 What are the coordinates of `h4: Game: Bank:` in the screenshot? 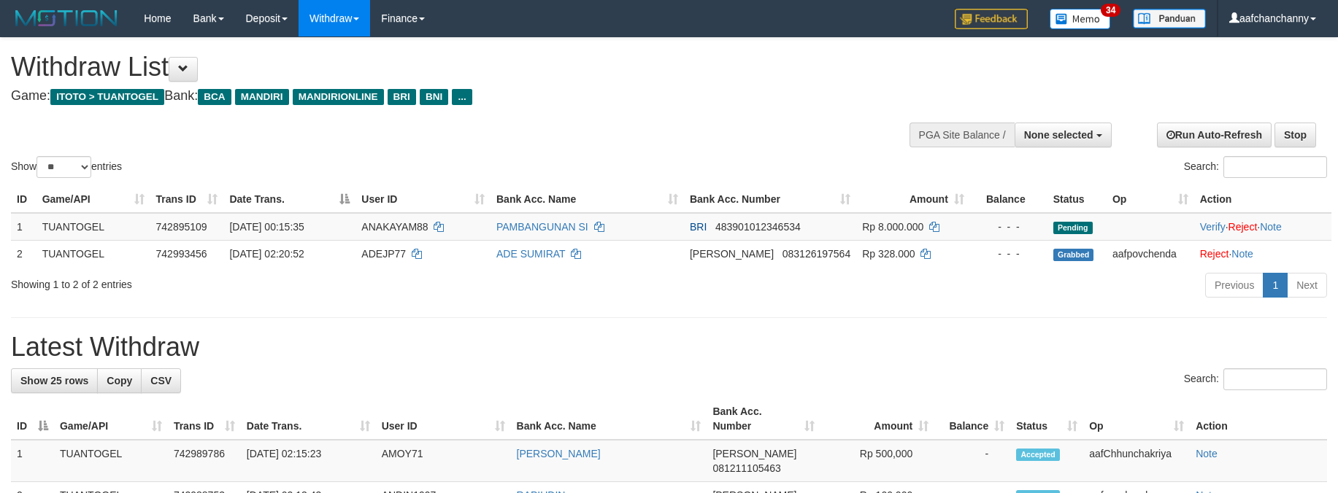 It's located at (444, 96).